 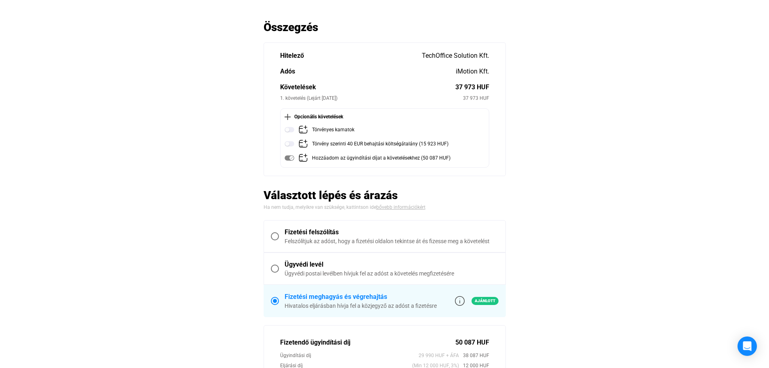 What do you see at coordinates (391, 273) in the screenshot?
I see `div: Ügyvédi postai levélben hívjuk fel az adóst a követelés megfizetésére` at bounding box center [391, 273].